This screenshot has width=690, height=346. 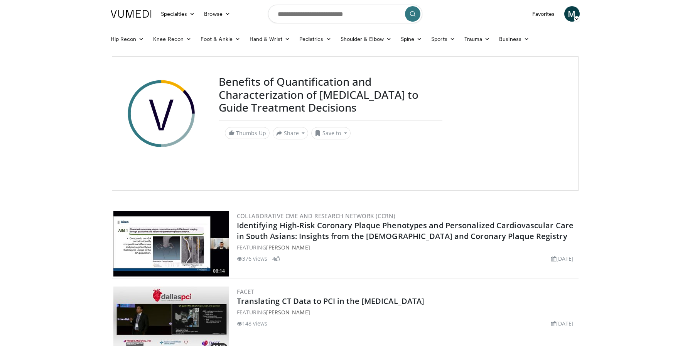 I want to click on a: Trauma, so click(x=477, y=39).